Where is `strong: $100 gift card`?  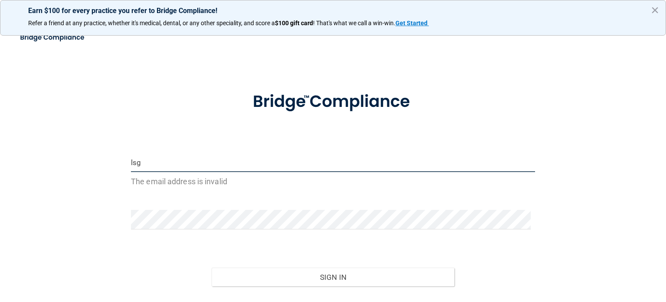 strong: $100 gift card is located at coordinates (294, 23).